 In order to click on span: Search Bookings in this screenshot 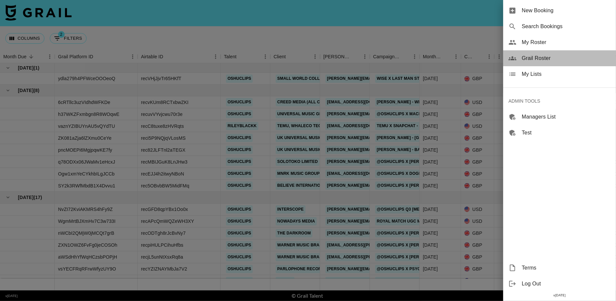, I will do `click(566, 27)`.